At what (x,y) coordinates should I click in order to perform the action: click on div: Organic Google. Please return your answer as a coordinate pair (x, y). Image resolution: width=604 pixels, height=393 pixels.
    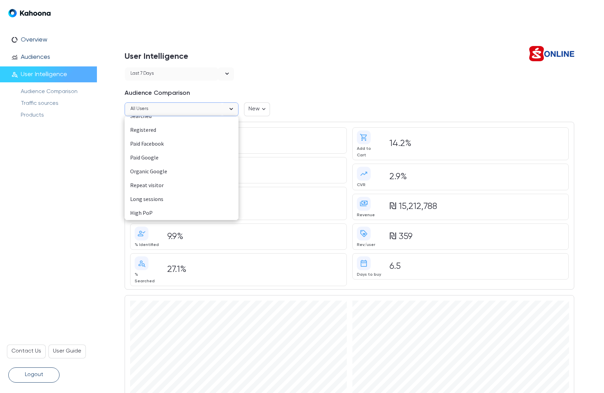
    Looking at the image, I should click on (181, 172).